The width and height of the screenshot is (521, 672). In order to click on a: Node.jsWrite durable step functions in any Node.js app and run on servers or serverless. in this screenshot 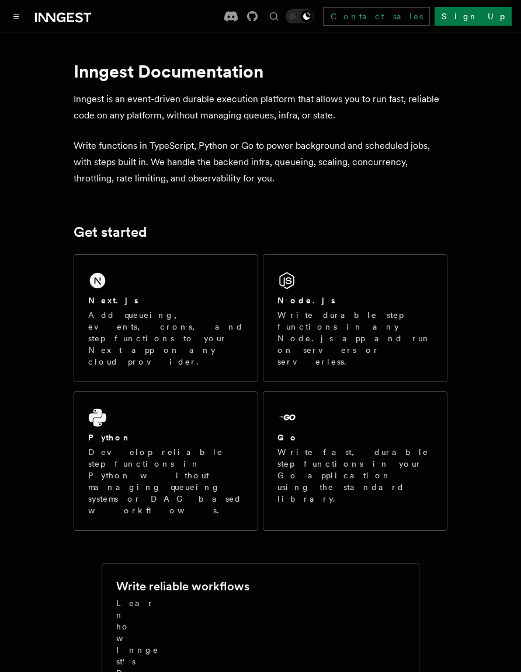, I will do `click(355, 318)`.